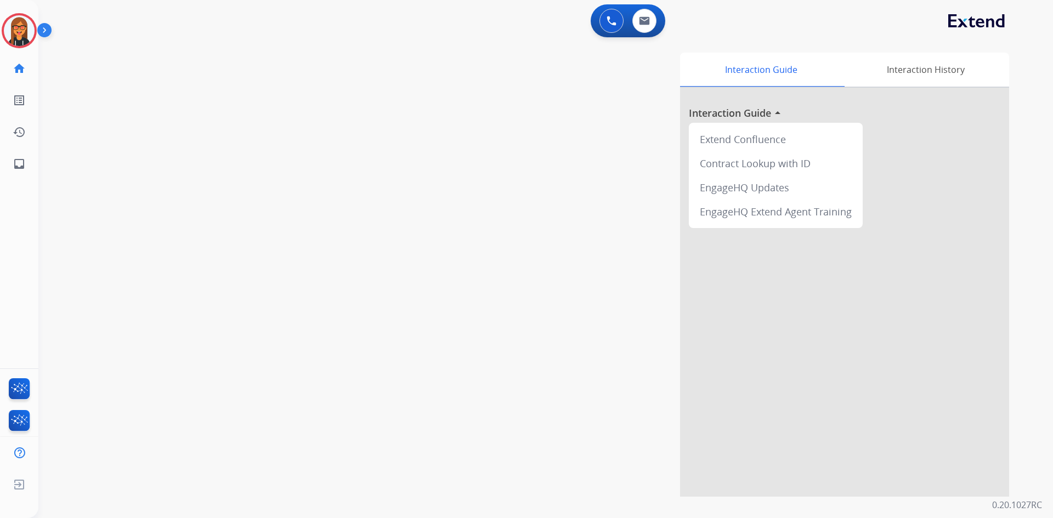  What do you see at coordinates (761, 70) in the screenshot?
I see `div: Interaction Guide` at bounding box center [761, 70].